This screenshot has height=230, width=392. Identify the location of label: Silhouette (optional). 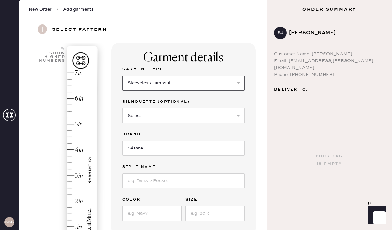
(183, 102).